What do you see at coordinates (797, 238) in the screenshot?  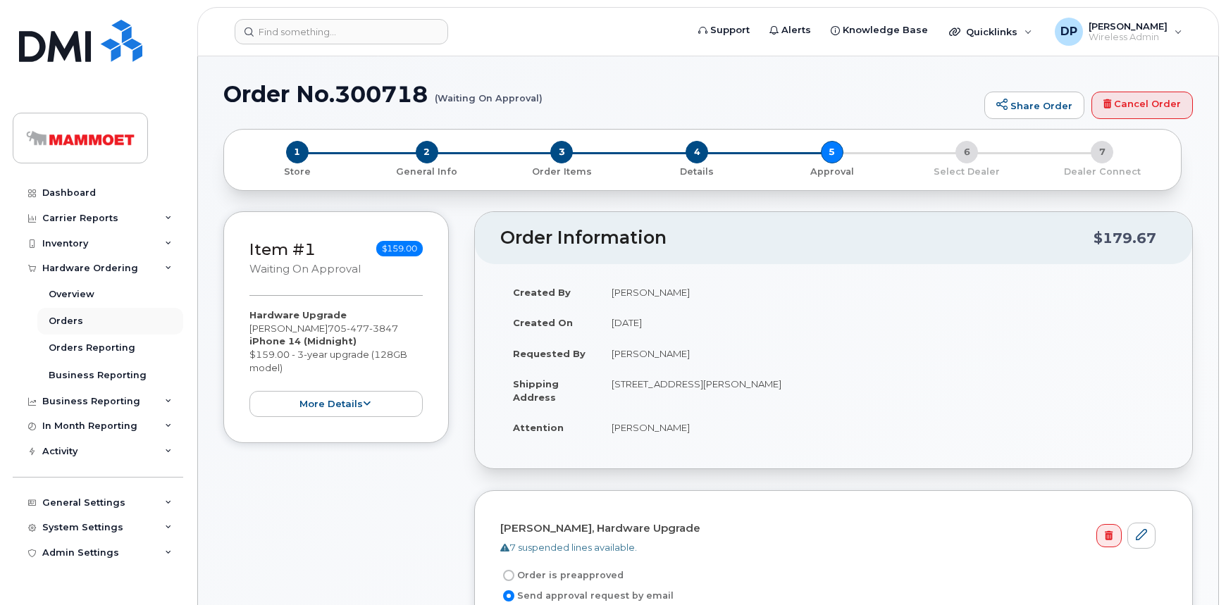 I see `h2: Order Information` at bounding box center [797, 238].